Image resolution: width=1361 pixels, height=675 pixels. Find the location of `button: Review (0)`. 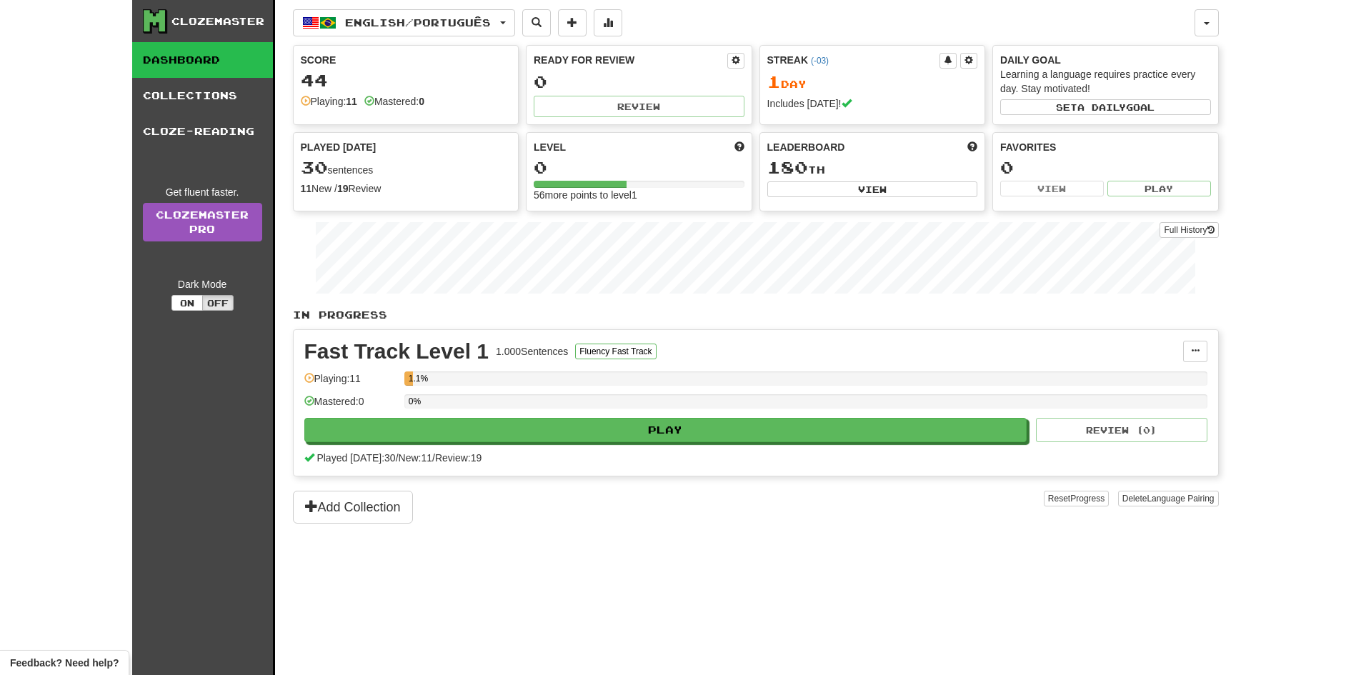

button: Review (0) is located at coordinates (1121, 430).